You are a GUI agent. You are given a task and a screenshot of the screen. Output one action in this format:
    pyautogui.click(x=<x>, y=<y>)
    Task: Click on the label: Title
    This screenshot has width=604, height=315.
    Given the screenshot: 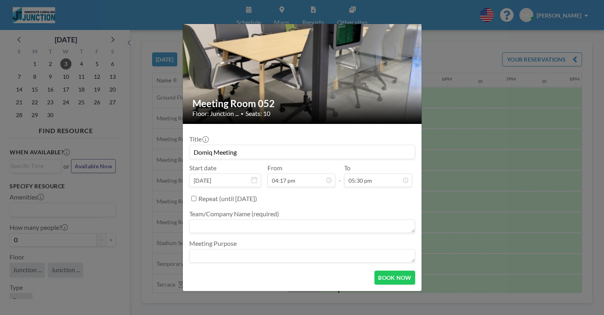 What is the action you would take?
    pyautogui.click(x=199, y=139)
    